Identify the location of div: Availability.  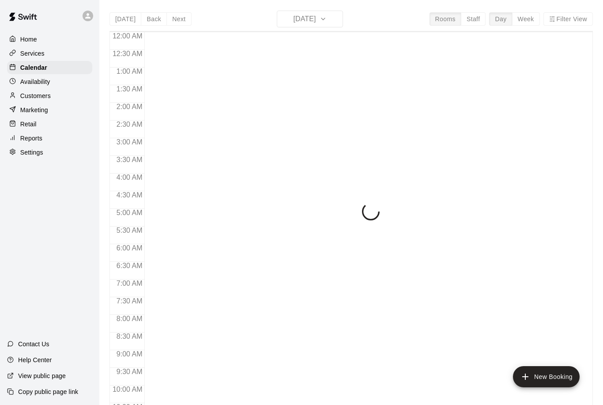
(49, 82).